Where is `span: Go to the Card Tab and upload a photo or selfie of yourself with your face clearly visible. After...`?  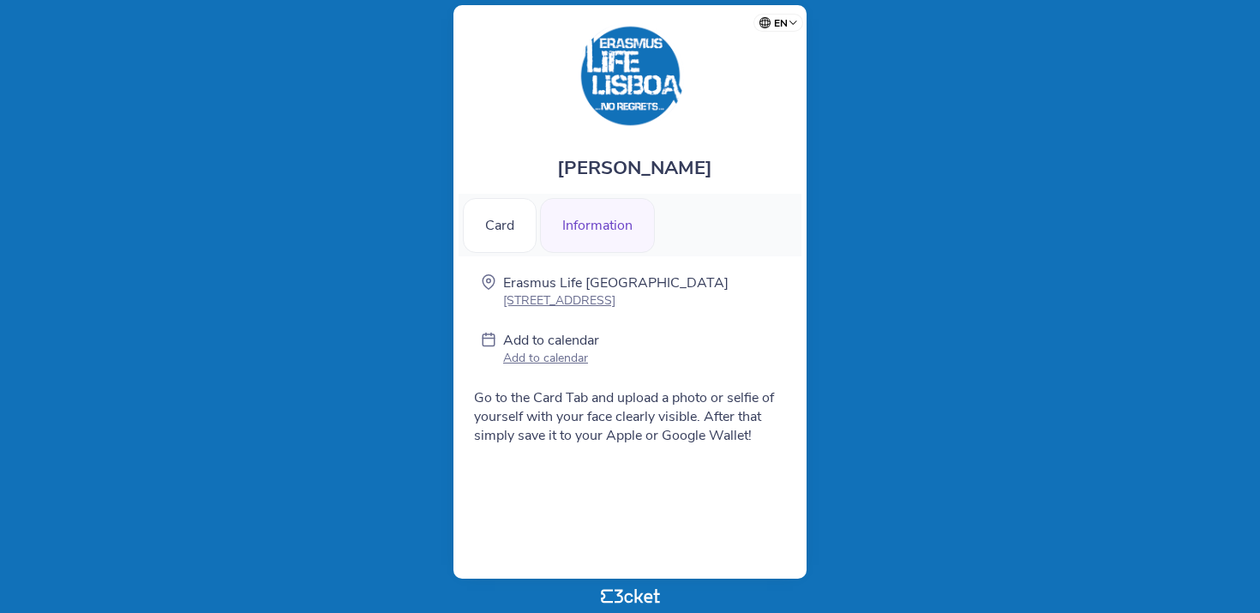
span: Go to the Card Tab and upload a photo or selfie of yourself with your face clearly visible. After... is located at coordinates (624, 417).